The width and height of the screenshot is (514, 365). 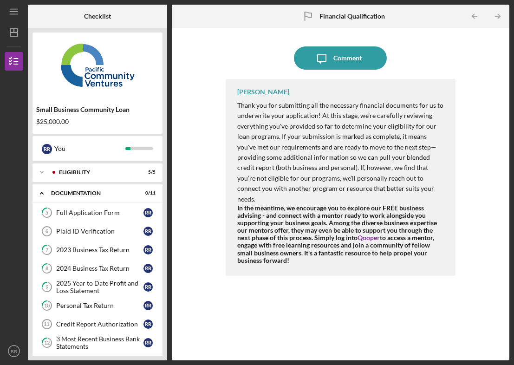 I want to click on a: 11Credit Report AuthorizationRR, so click(x=98, y=324).